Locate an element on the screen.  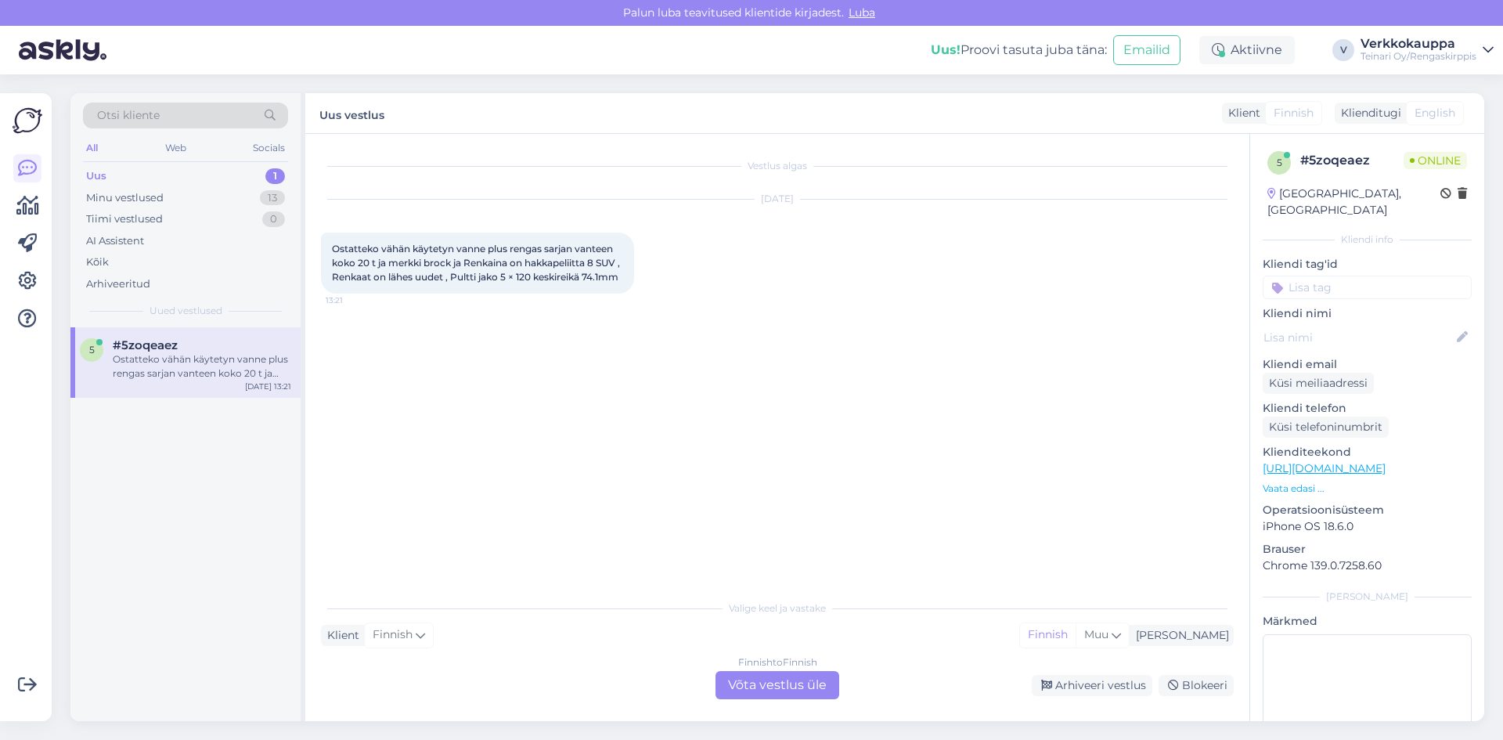
div: 13 is located at coordinates (272, 198).